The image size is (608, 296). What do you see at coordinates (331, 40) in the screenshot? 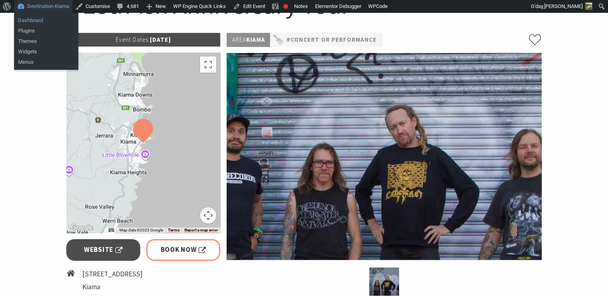
I see `a: #Concert or Performance` at bounding box center [331, 40].